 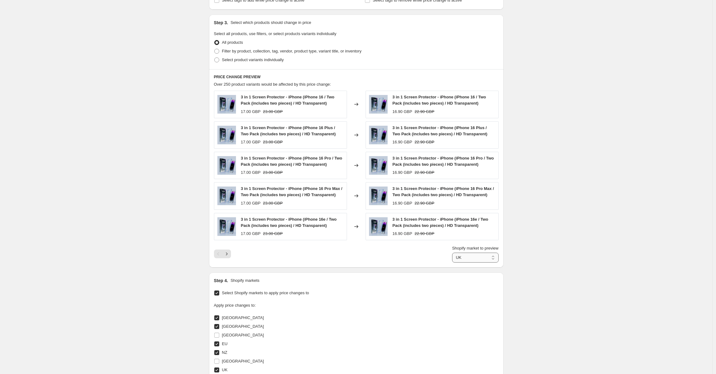 I want to click on span: Select product variants individually, so click(x=253, y=60).